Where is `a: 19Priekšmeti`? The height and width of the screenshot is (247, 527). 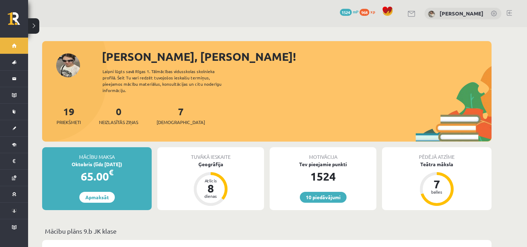 a: 19Priekšmeti is located at coordinates (68, 115).